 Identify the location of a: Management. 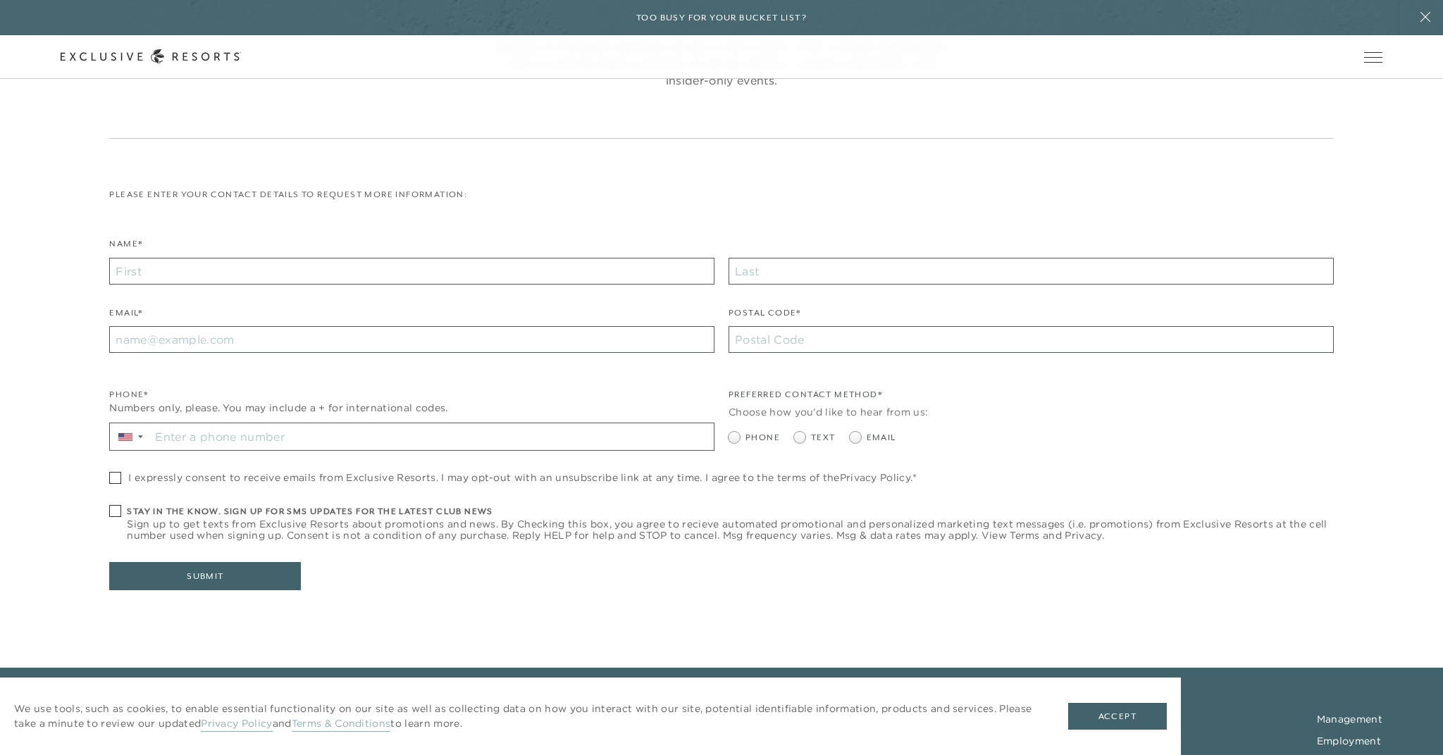
(1349, 719).